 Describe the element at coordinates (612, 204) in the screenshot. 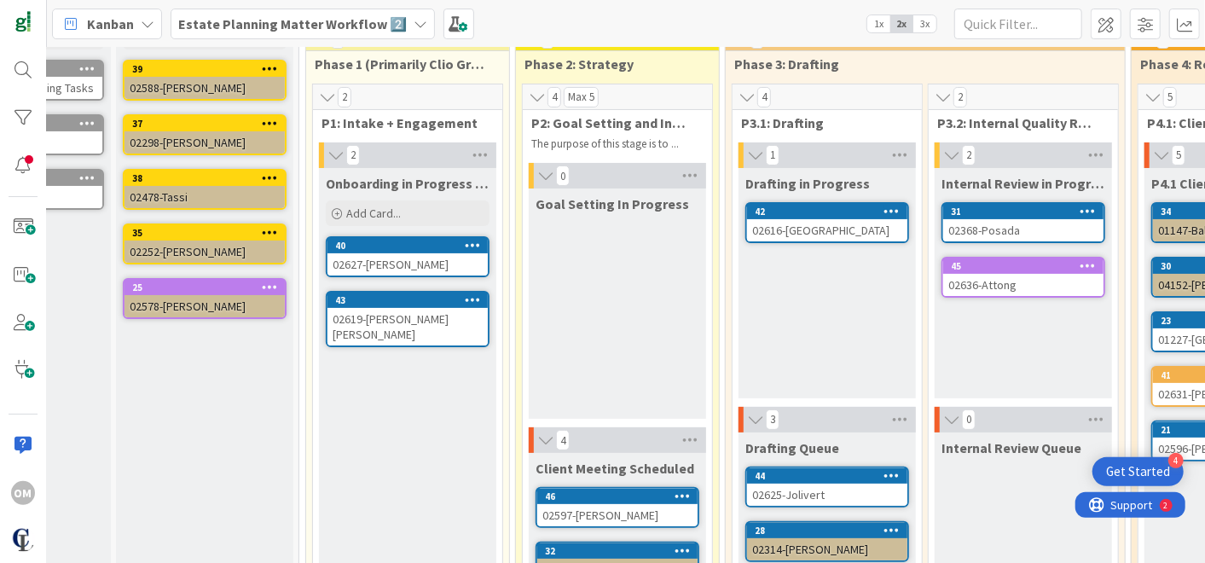

I see `span: Goal Setting In Progress` at that location.